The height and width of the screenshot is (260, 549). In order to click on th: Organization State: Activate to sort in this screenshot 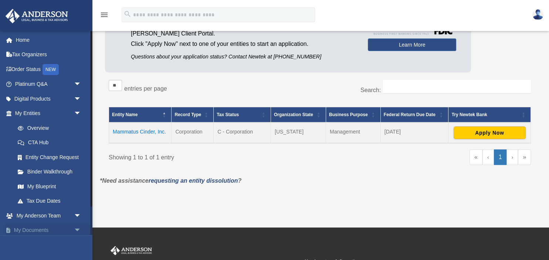, I will do `click(298, 115)`.